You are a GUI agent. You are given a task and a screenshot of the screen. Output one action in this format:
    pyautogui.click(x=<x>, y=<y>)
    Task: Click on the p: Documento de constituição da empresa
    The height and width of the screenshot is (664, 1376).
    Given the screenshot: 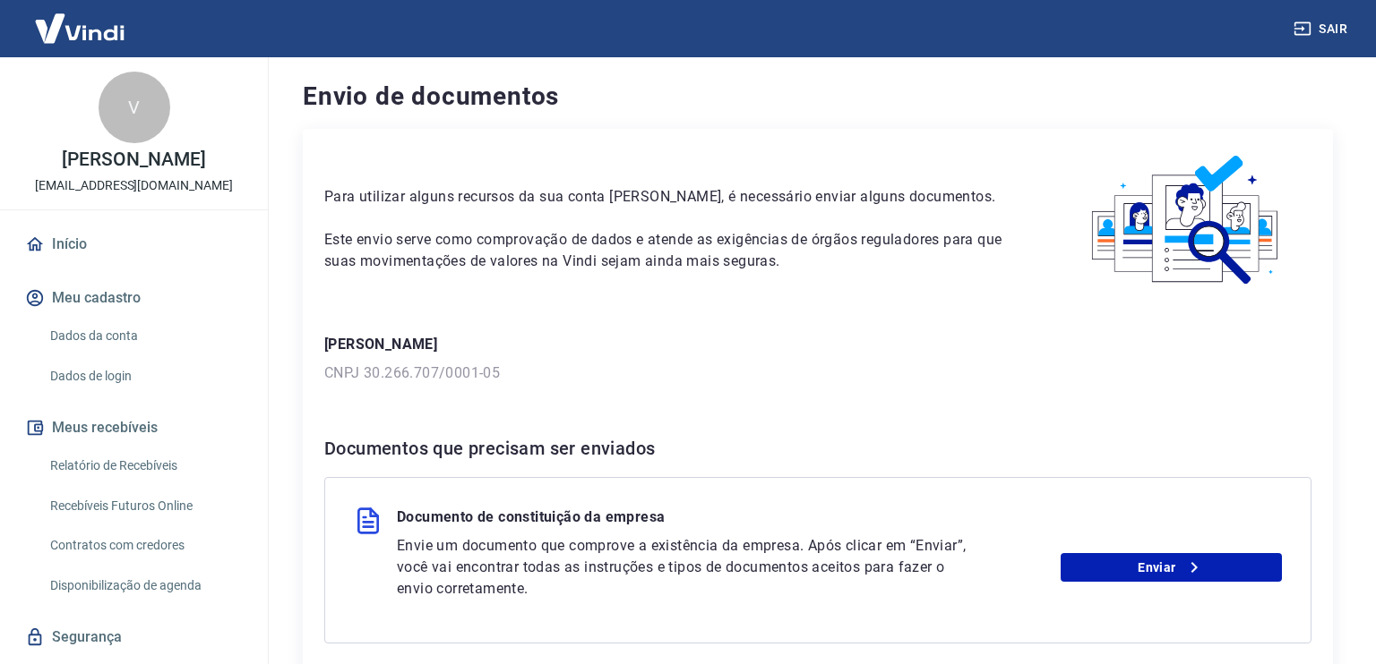 What is the action you would take?
    pyautogui.click(x=530, y=521)
    